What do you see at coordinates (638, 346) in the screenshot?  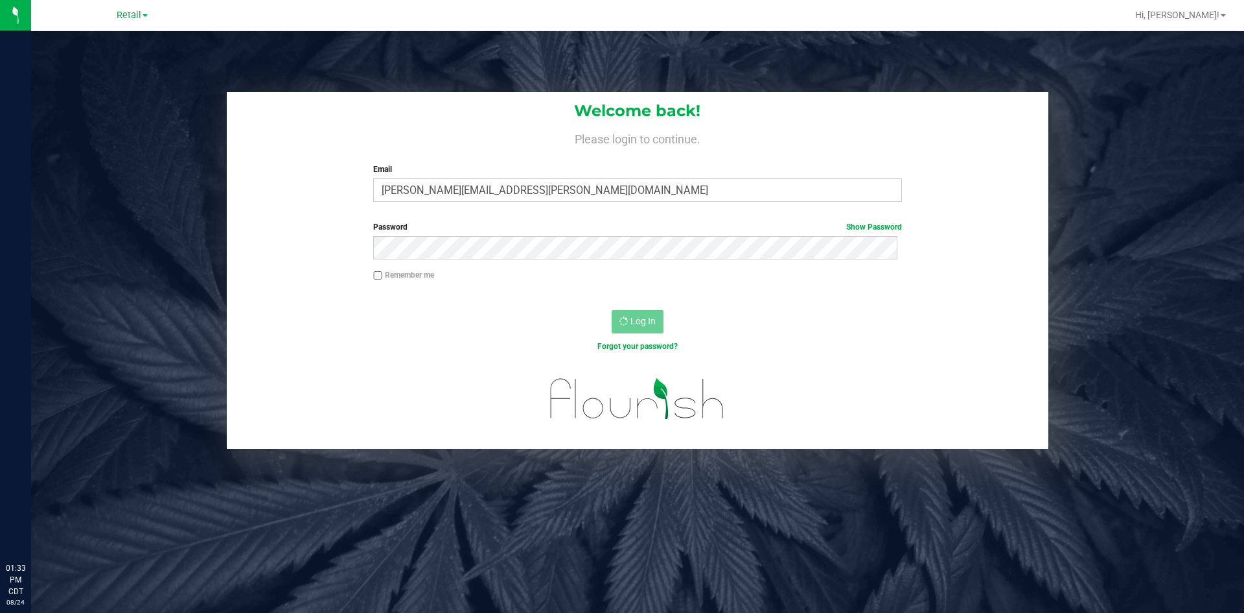 I see `a: Forgot your password?` at bounding box center [638, 346].